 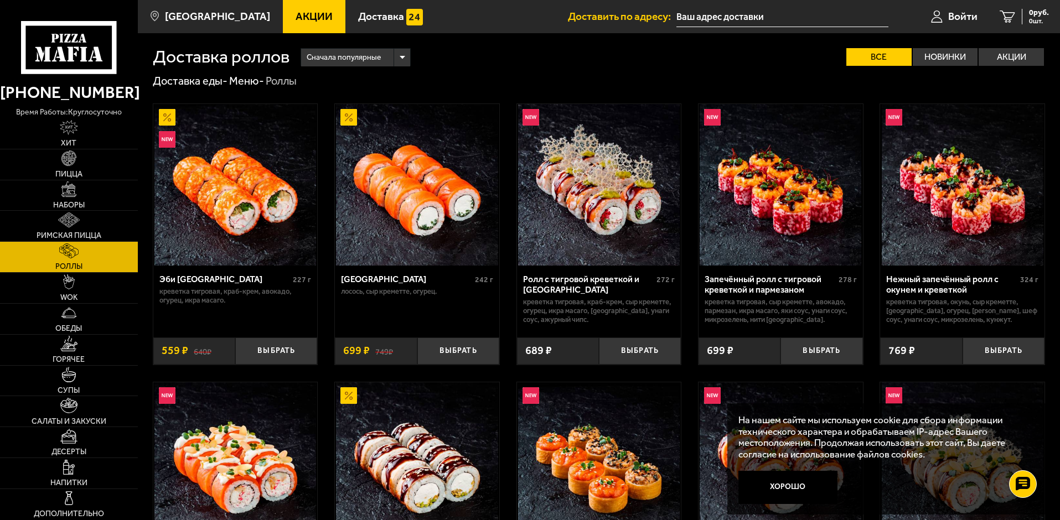 What do you see at coordinates (1039, 13) in the screenshot?
I see `span: 0 руб.` at bounding box center [1039, 13].